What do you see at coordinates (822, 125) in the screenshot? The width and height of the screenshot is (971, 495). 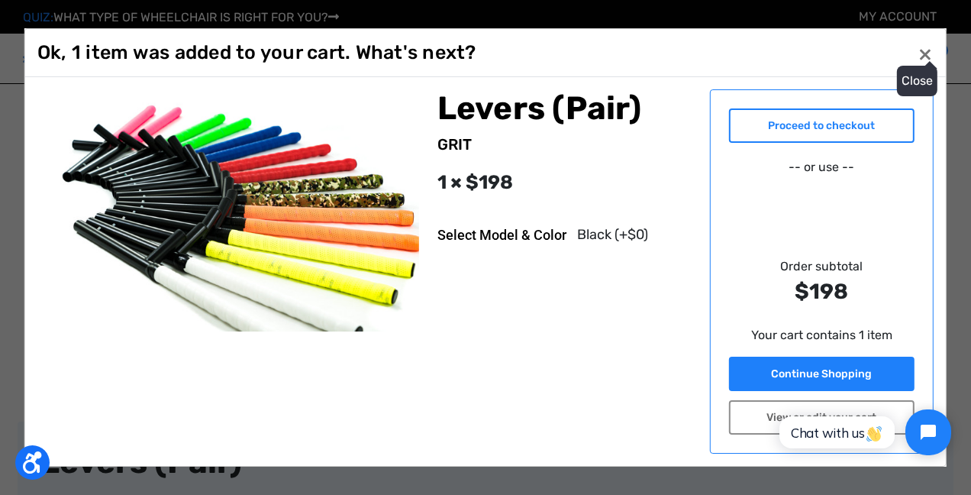 I see `a: Proceed to checkout` at bounding box center [822, 125].